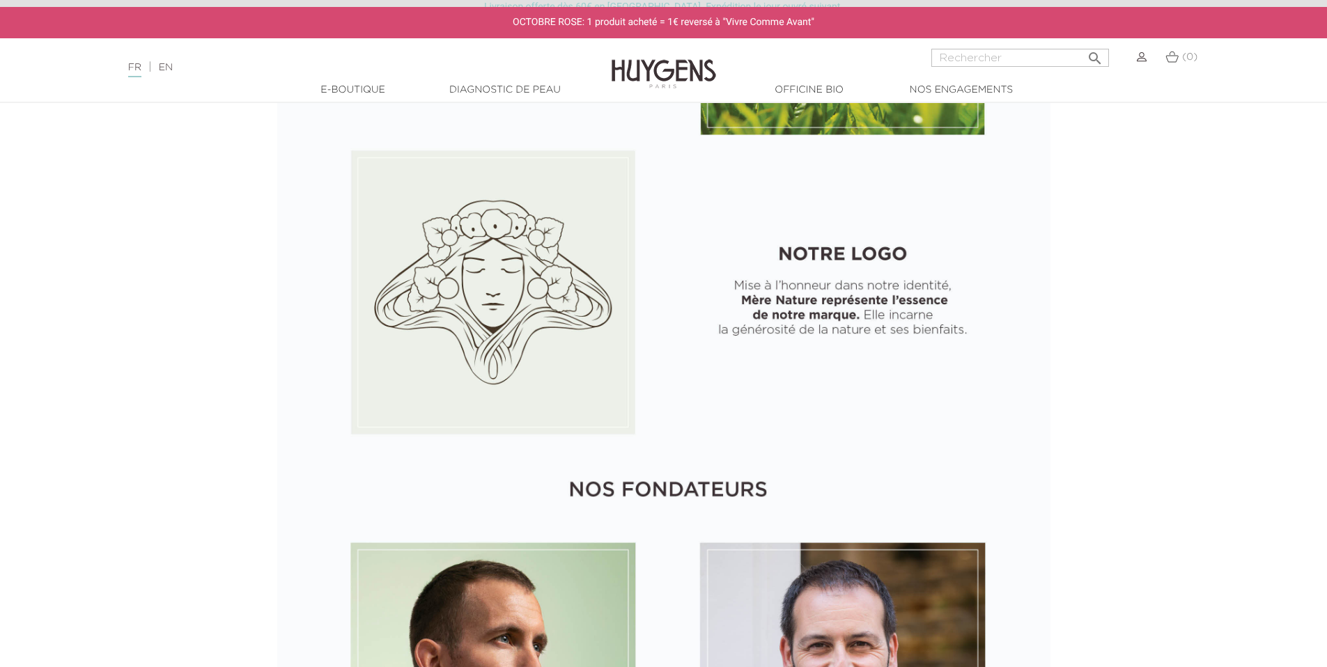 Image resolution: width=1327 pixels, height=667 pixels. What do you see at coordinates (809, 90) in the screenshot?
I see `a: Officine Bio` at bounding box center [809, 90].